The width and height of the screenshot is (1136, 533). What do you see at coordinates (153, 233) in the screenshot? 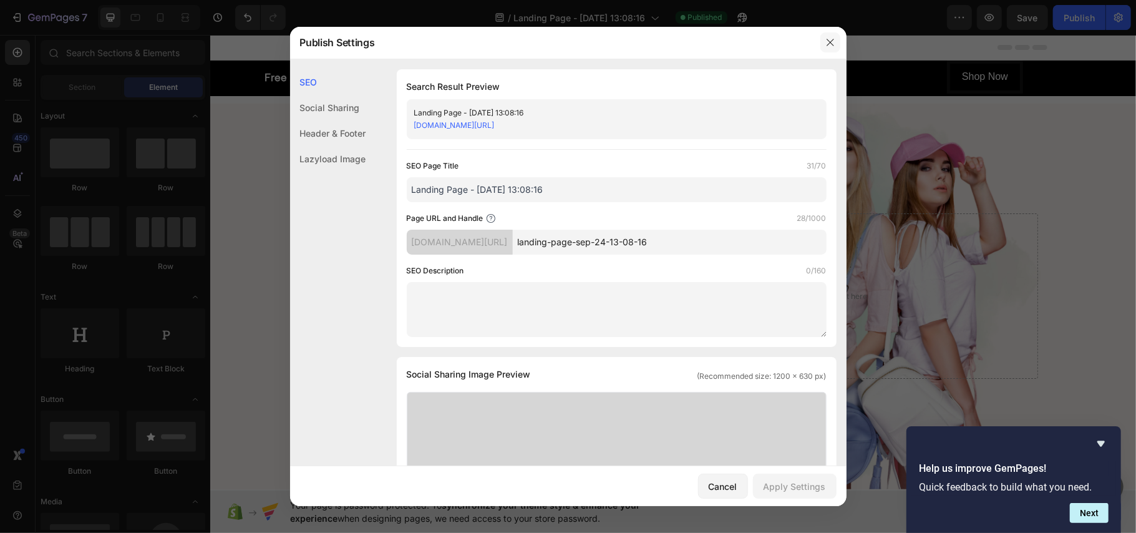
I see `strong: UP TO` at bounding box center [153, 233].